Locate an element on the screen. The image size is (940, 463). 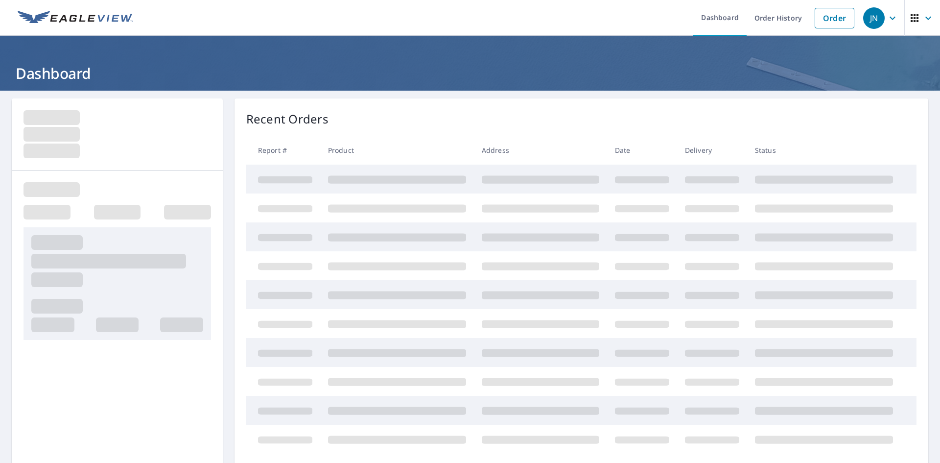
h1: Dashboard is located at coordinates (470, 73).